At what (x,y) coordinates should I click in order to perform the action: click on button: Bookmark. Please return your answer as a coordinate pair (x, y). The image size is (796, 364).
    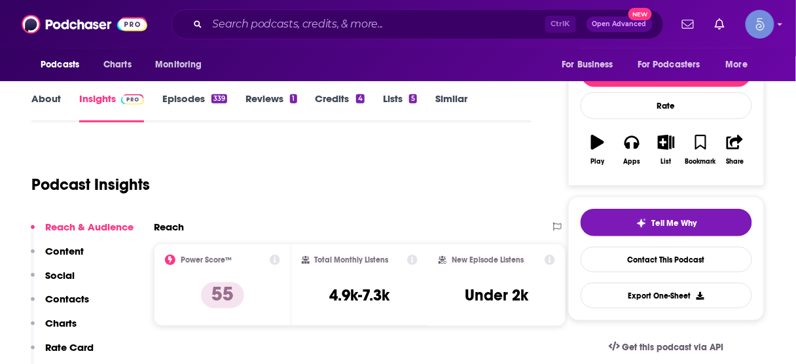
    Looking at the image, I should click on (700, 150).